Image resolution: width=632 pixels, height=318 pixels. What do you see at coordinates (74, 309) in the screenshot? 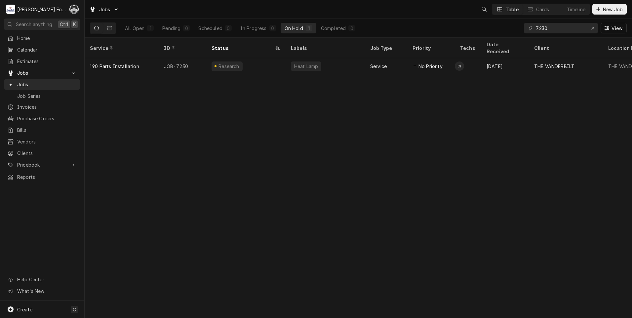
I see `span: C` at bounding box center [74, 309].